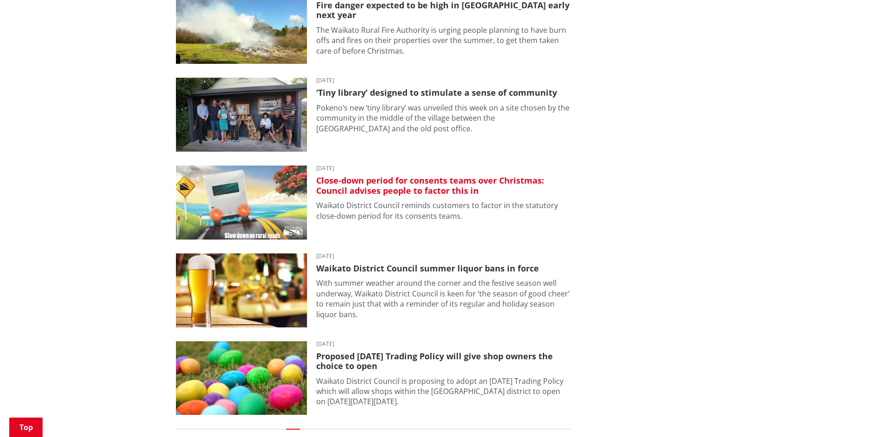 This screenshot has height=437, width=882. Describe the element at coordinates (242, 379) in the screenshot. I see `img: Easter-eggs` at that location.